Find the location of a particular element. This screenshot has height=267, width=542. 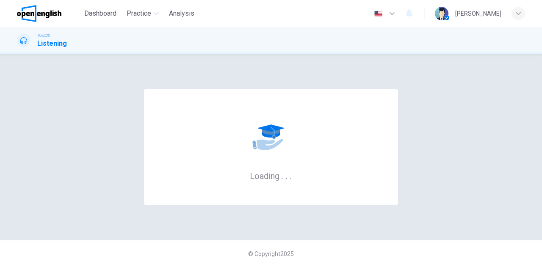

h6: Loading is located at coordinates (271, 176).